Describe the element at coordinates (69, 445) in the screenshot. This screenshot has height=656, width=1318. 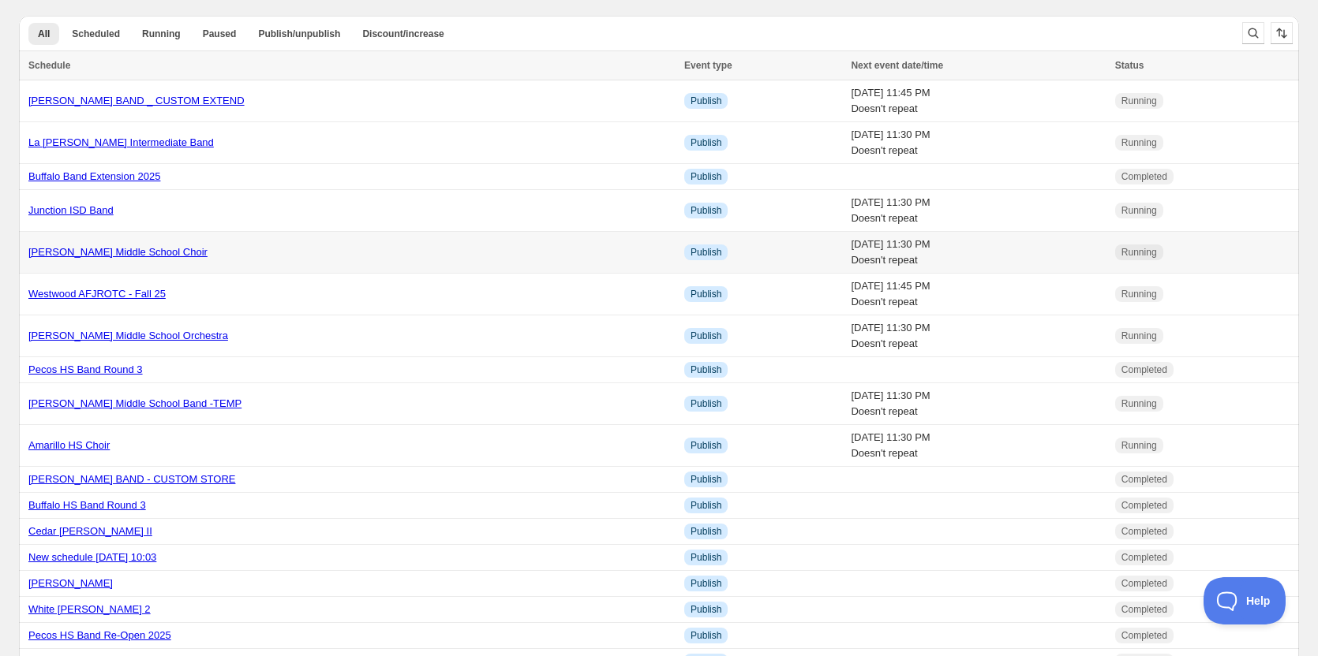
I see `a: Amarillo HS Choir` at that location.